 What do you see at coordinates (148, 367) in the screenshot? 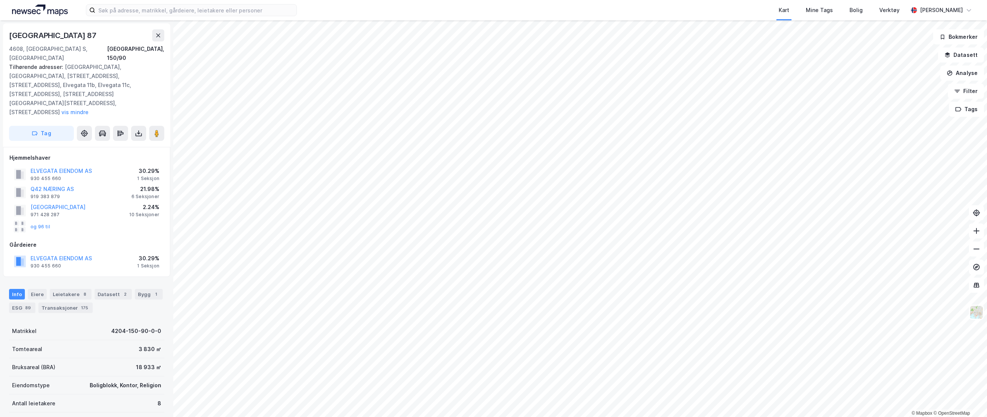
I see `div: 18 933 ㎡` at bounding box center [148, 367].